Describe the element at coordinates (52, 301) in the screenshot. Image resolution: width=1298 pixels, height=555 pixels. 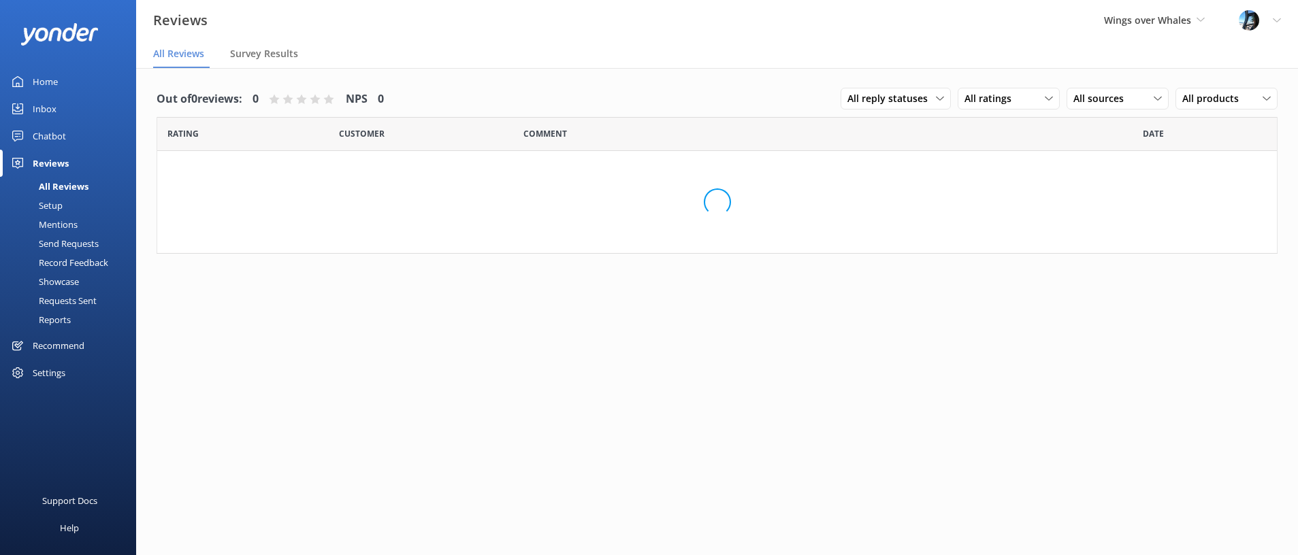
I see `div: Requests Sent` at that location.